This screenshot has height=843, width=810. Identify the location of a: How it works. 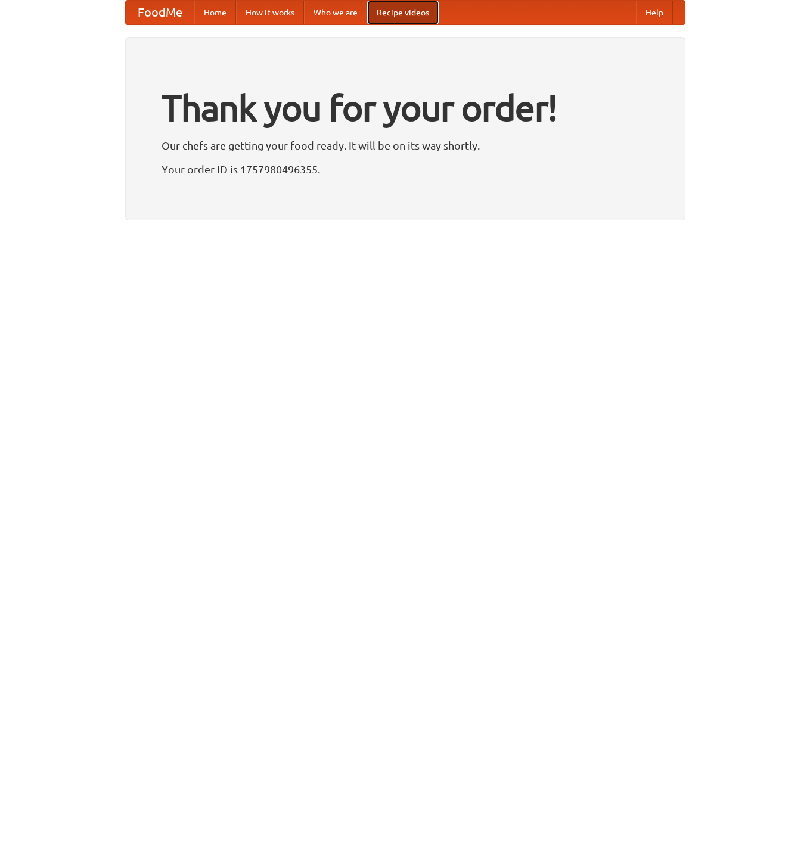
(270, 13).